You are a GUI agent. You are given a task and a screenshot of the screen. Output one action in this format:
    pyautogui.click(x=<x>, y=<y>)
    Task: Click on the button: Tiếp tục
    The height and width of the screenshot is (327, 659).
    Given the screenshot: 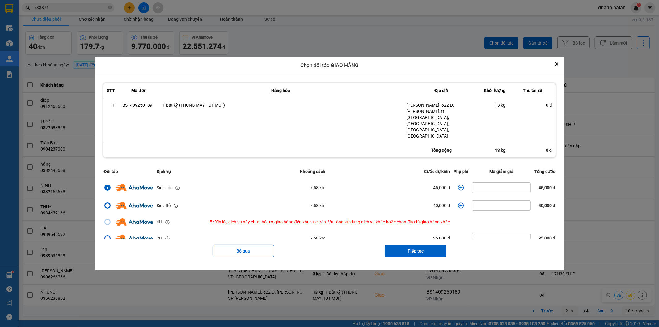 What is the action you would take?
    pyautogui.click(x=416, y=251)
    